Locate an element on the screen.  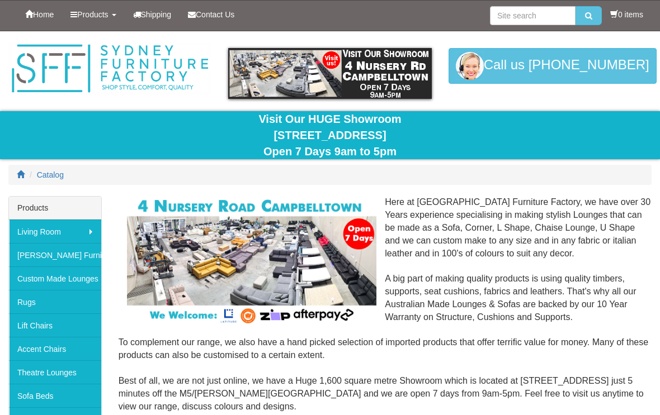
a: Products is located at coordinates (93, 15).